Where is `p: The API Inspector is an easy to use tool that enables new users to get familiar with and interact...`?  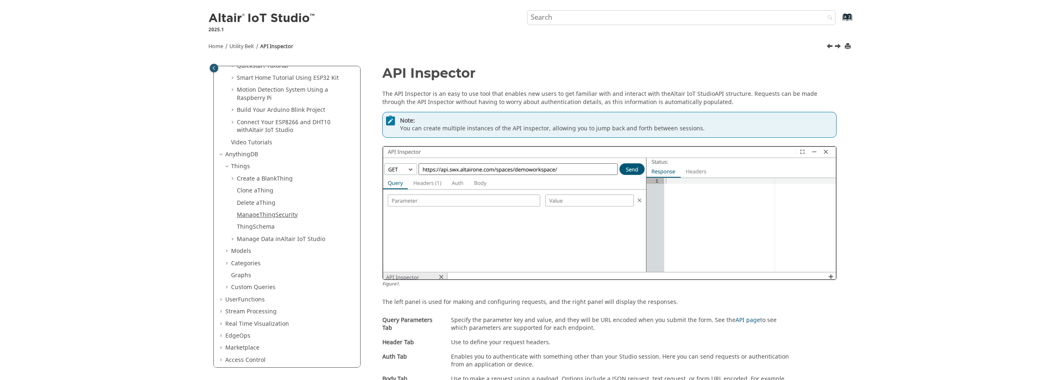 p: The API Inspector is an easy to use tool that enables new users to get familiar with and interact... is located at coordinates (609, 98).